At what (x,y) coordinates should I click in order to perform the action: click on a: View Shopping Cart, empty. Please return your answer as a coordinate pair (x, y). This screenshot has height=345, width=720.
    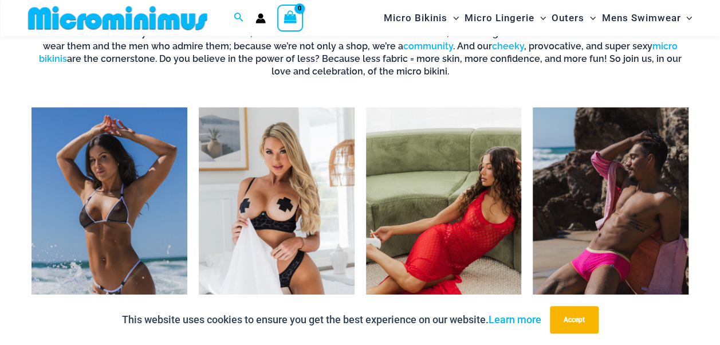
    Looking at the image, I should click on (291, 18).